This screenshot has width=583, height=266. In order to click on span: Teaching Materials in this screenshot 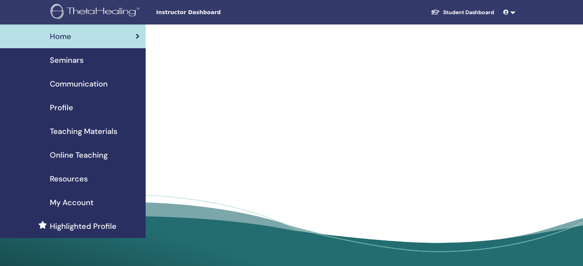, I will do `click(84, 132)`.